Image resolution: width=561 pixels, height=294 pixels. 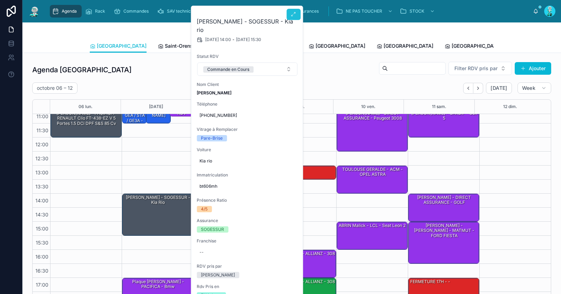 I want to click on a: Rack, so click(x=96, y=11).